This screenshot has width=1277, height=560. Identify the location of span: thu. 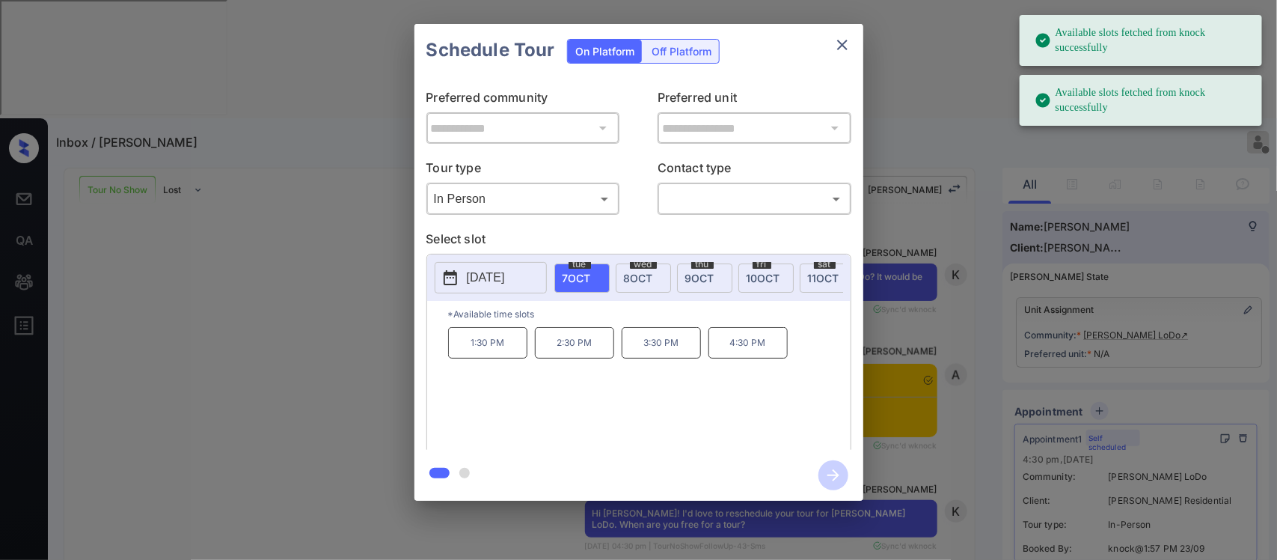
(703, 264).